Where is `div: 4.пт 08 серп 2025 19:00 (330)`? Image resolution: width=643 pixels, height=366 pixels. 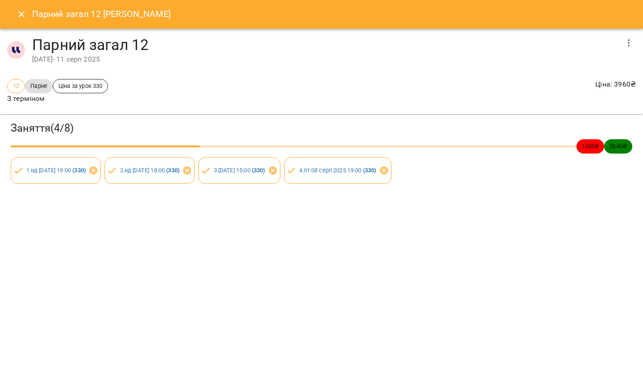
div: 4.пт 08 серп 2025 19:00 (330) is located at coordinates (338, 171).